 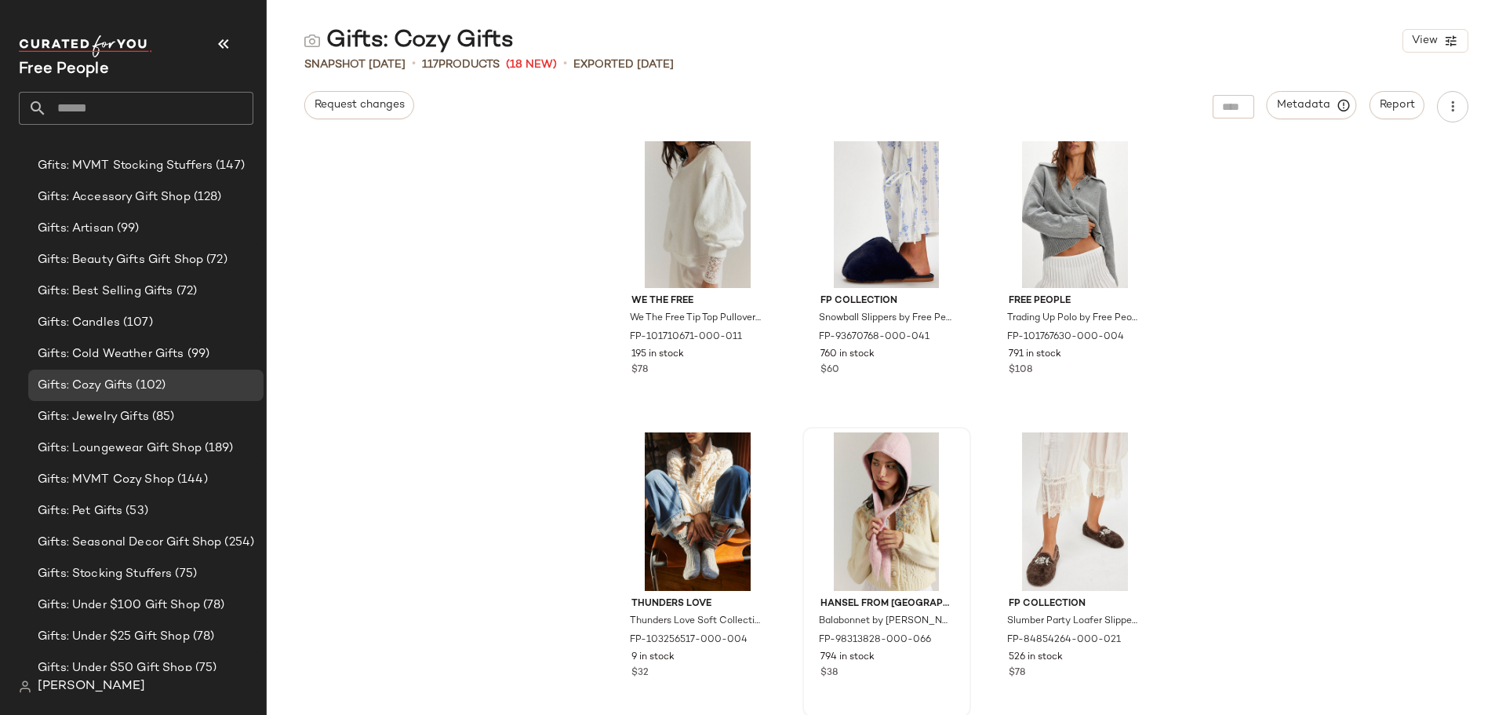 What do you see at coordinates (847, 355) in the screenshot?
I see `span: 760 in stock` at bounding box center [847, 355].